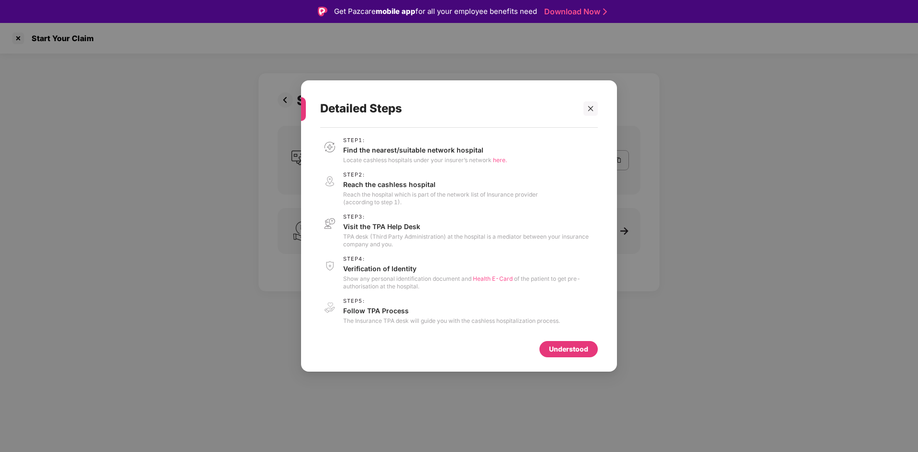  What do you see at coordinates (452, 301) in the screenshot?
I see `span: Step 5 :` at bounding box center [452, 301].